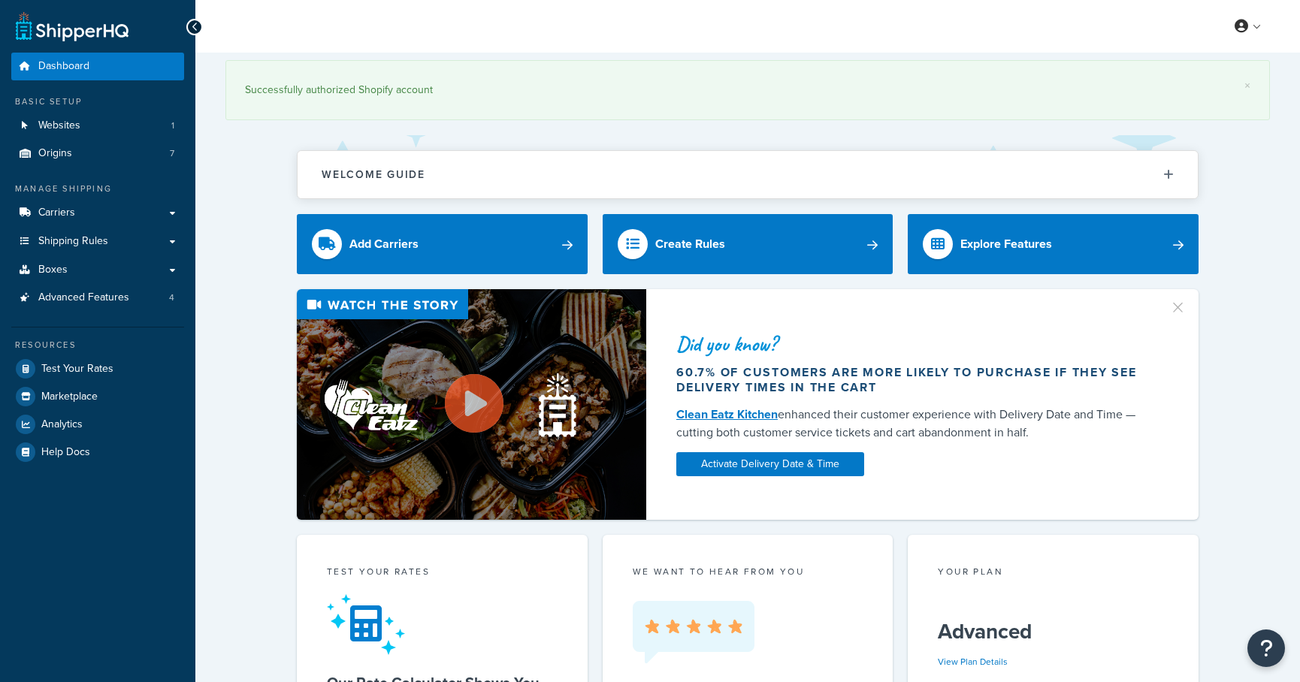 The width and height of the screenshot is (1300, 682). Describe the element at coordinates (914, 344) in the screenshot. I see `div: Did you know?` at that location.